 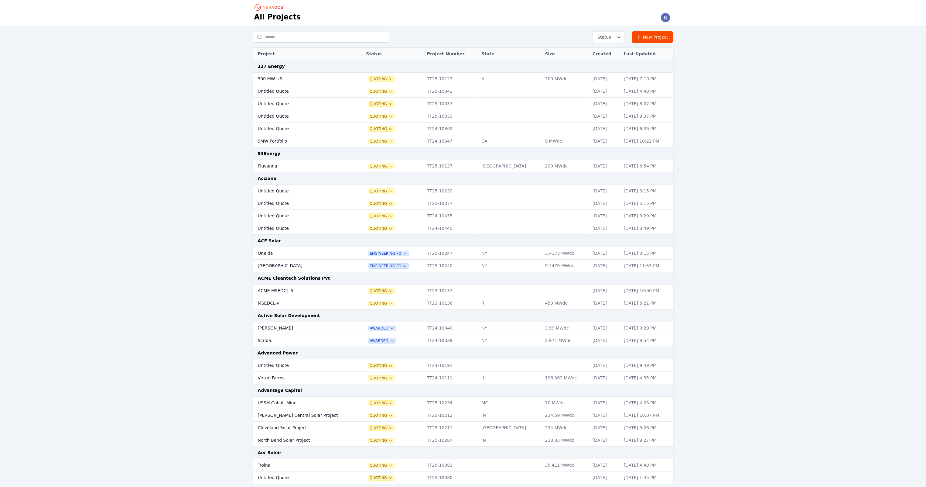 What do you see at coordinates (605, 54) in the screenshot?
I see `th: Created` at bounding box center [605, 54].